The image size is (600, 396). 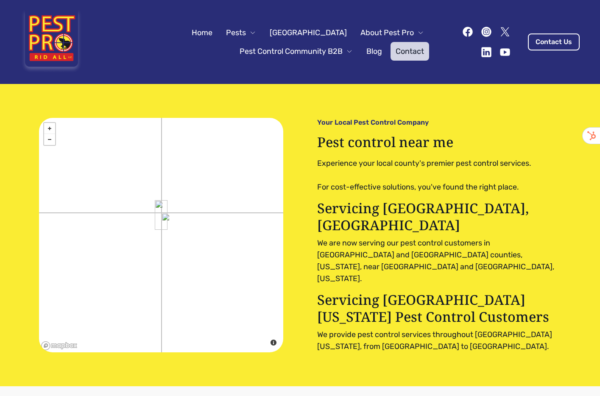 I want to click on a: Blog, so click(x=374, y=51).